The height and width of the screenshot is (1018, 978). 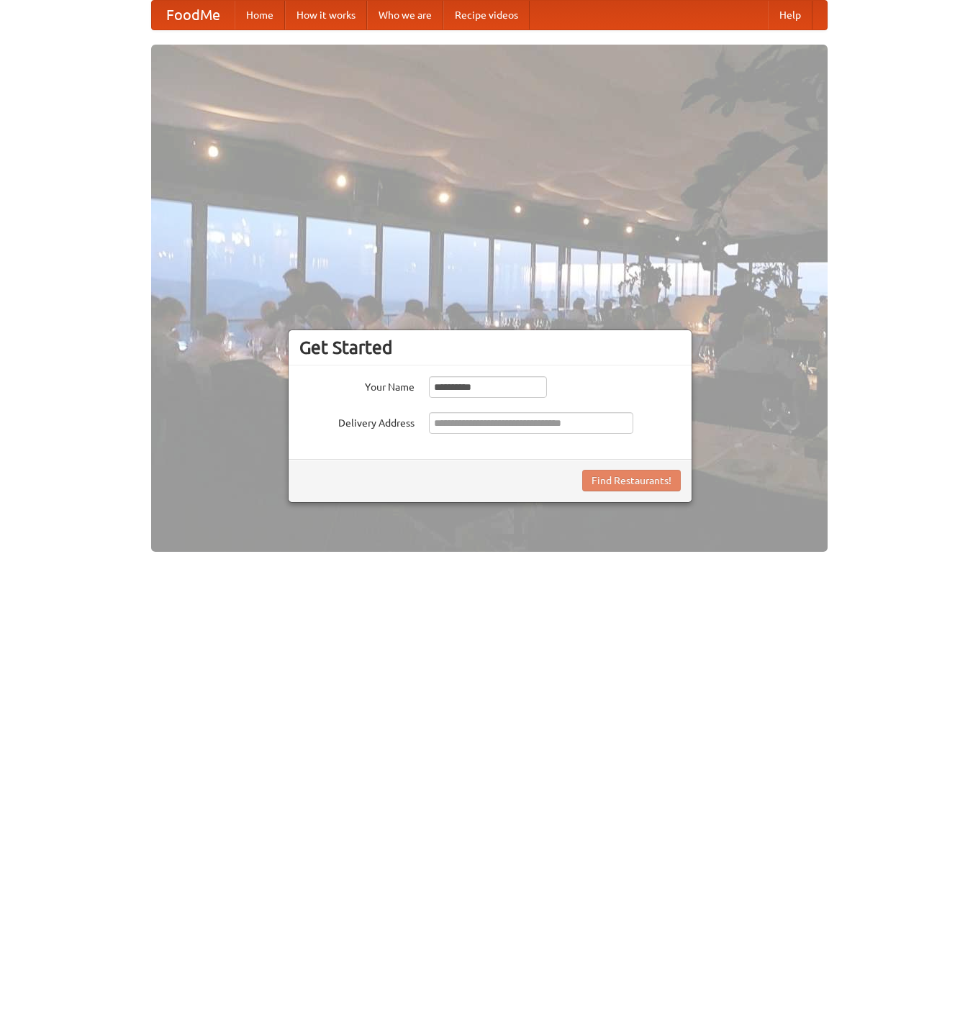 I want to click on h3: Get Started, so click(x=490, y=347).